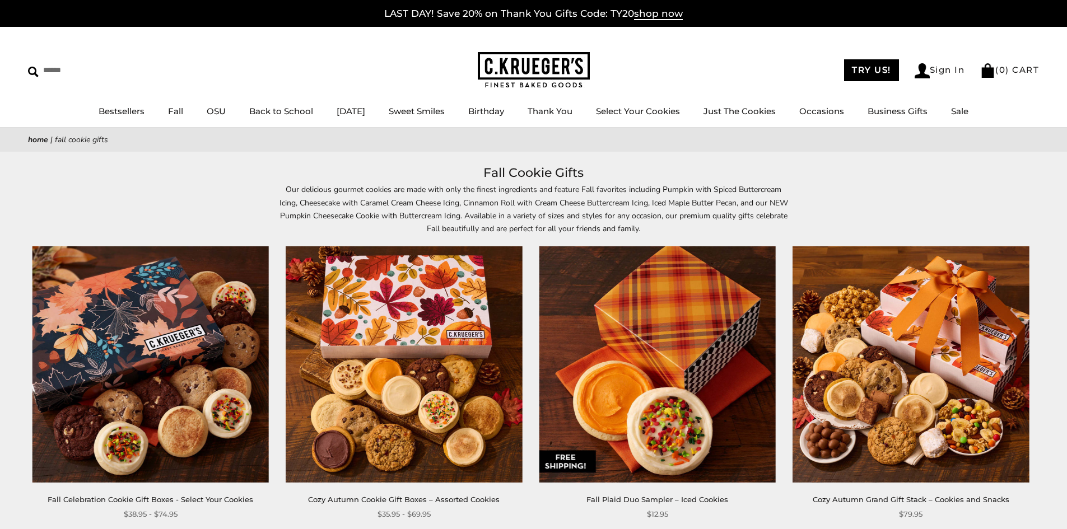 The width and height of the screenshot is (1067, 529). Describe the element at coordinates (216, 111) in the screenshot. I see `a: OSU` at that location.